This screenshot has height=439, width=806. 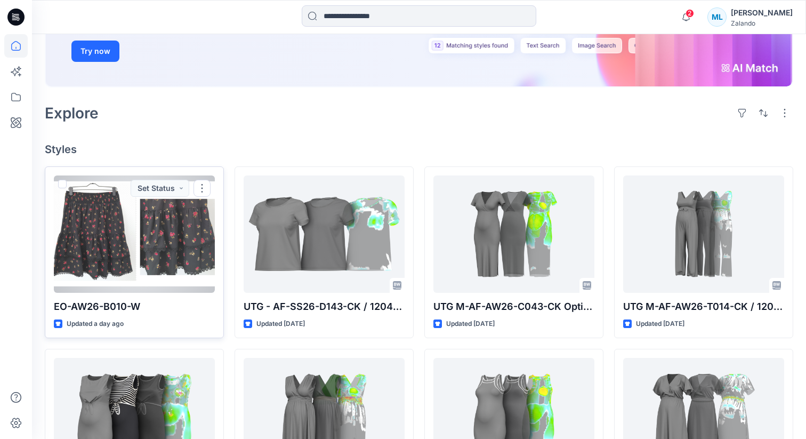 What do you see at coordinates (762, 23) in the screenshot?
I see `div: Zalando` at bounding box center [762, 23].